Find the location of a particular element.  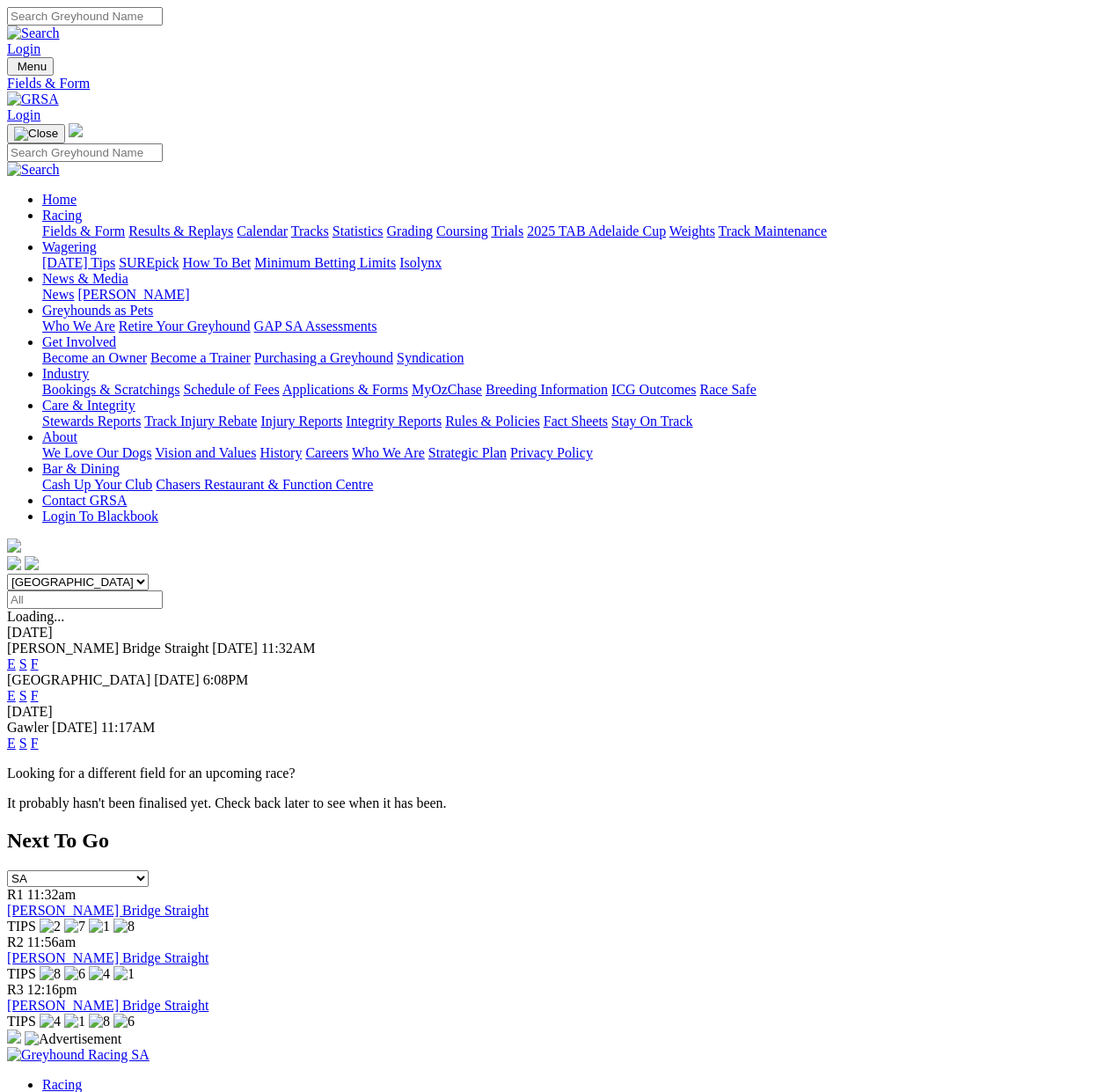

a: Track Injury Rebate is located at coordinates (201, 421).